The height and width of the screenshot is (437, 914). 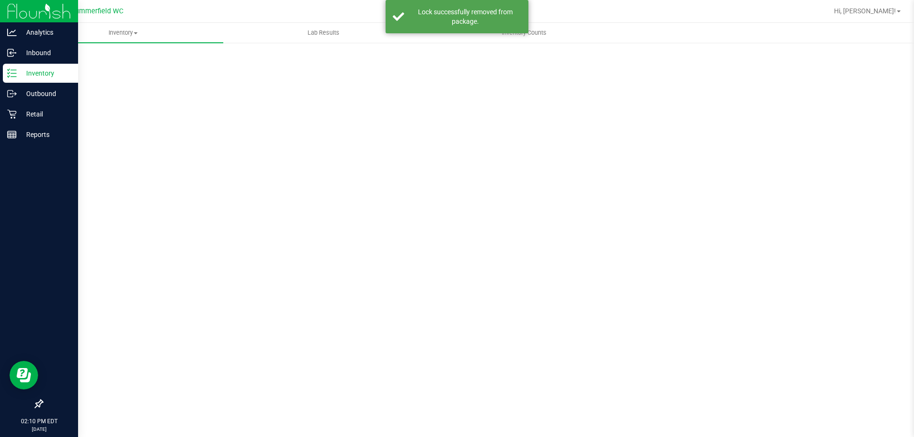 I want to click on p: 02:10 PM EDT, so click(x=39, y=422).